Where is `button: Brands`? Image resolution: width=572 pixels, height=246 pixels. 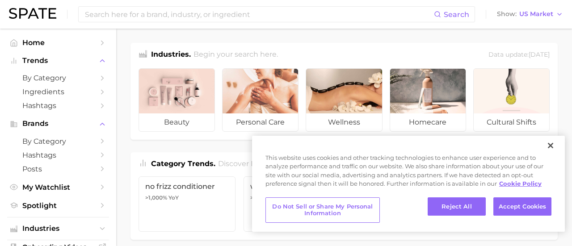
button: Brands is located at coordinates (58, 124).